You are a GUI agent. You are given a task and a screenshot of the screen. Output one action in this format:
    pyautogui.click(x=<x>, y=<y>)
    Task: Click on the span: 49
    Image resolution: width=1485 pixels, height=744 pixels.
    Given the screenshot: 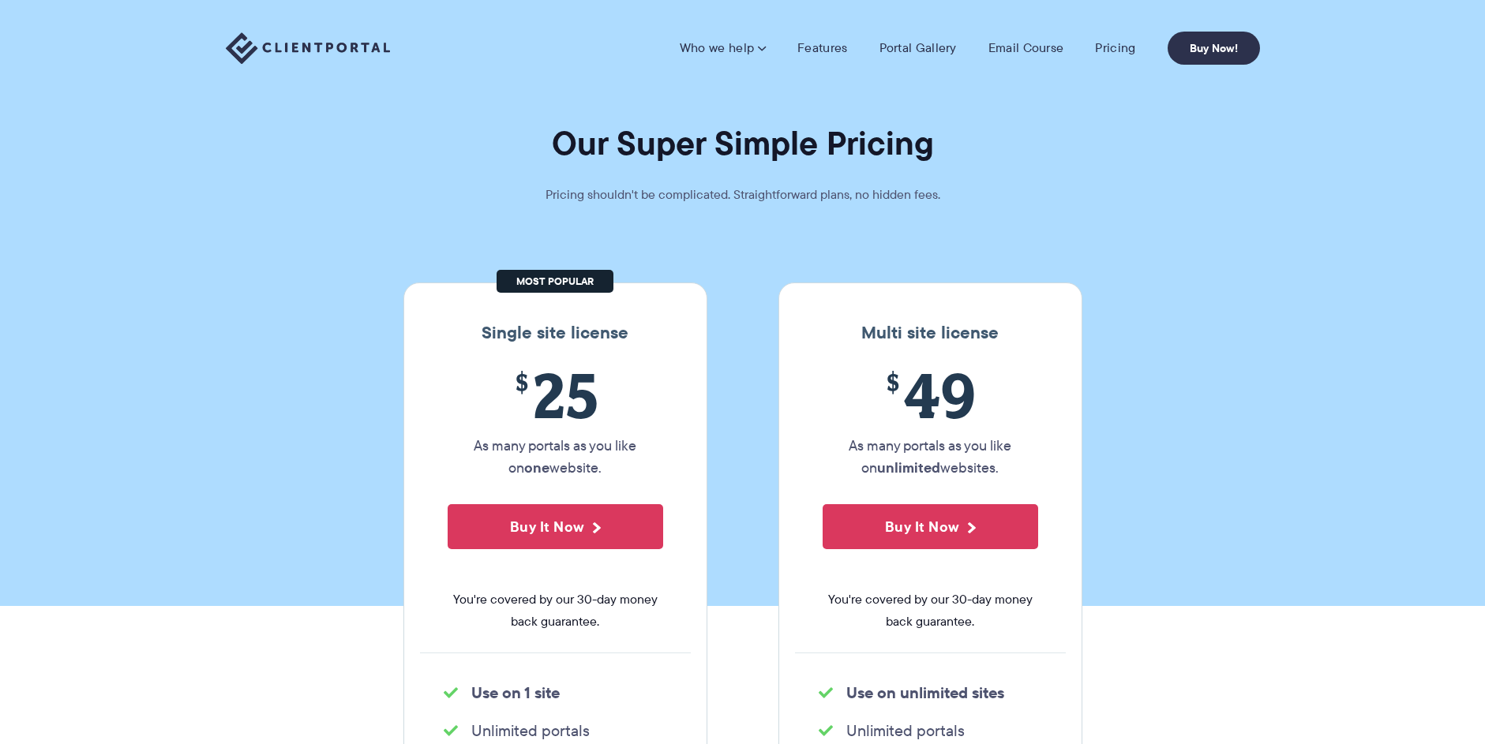 What is the action you would take?
    pyautogui.click(x=930, y=395)
    